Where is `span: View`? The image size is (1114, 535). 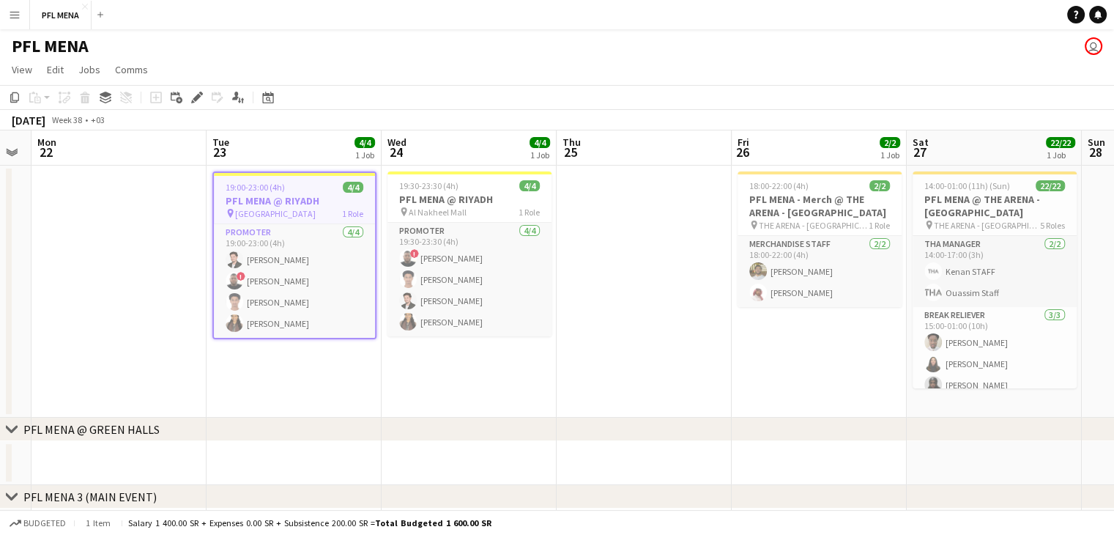 span: View is located at coordinates (22, 70).